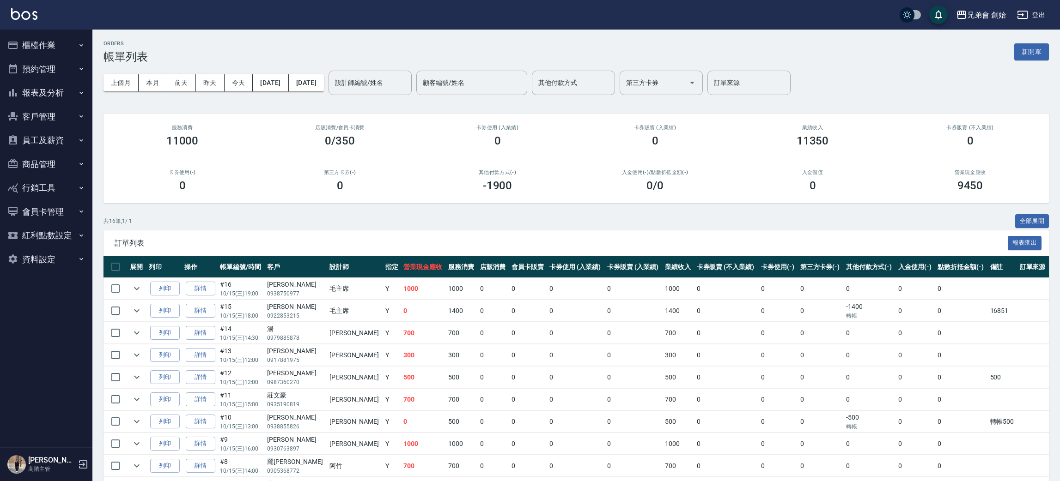  What do you see at coordinates (46, 236) in the screenshot?
I see `button: 紅利點數設定` at bounding box center [46, 236].